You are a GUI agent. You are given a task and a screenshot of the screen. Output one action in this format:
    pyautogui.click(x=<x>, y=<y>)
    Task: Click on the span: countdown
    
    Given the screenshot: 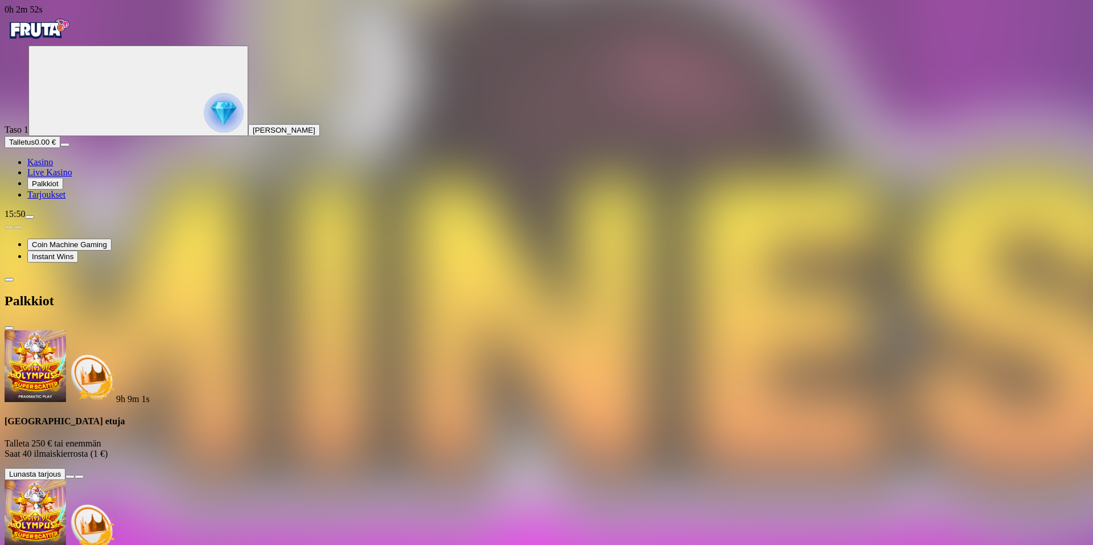 What is the action you would take?
    pyautogui.click(x=133, y=398)
    